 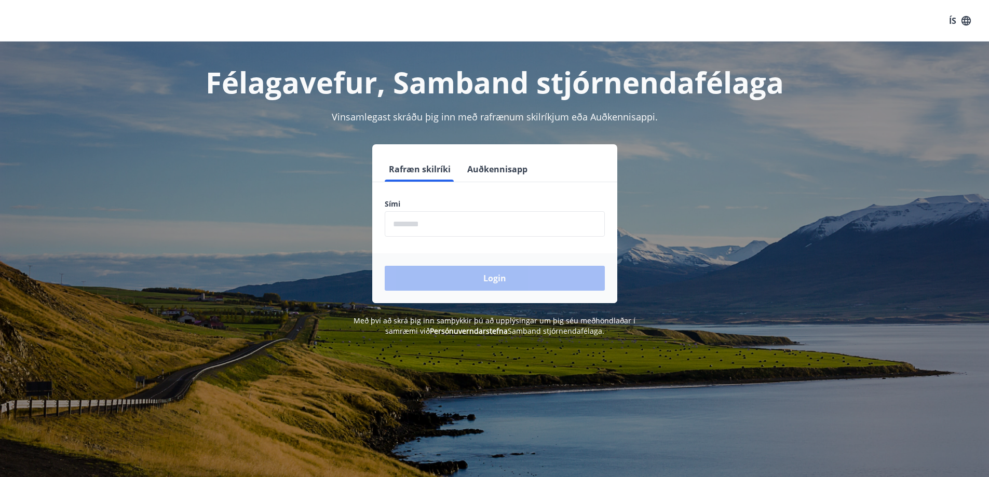 I want to click on label: Sími, so click(x=495, y=204).